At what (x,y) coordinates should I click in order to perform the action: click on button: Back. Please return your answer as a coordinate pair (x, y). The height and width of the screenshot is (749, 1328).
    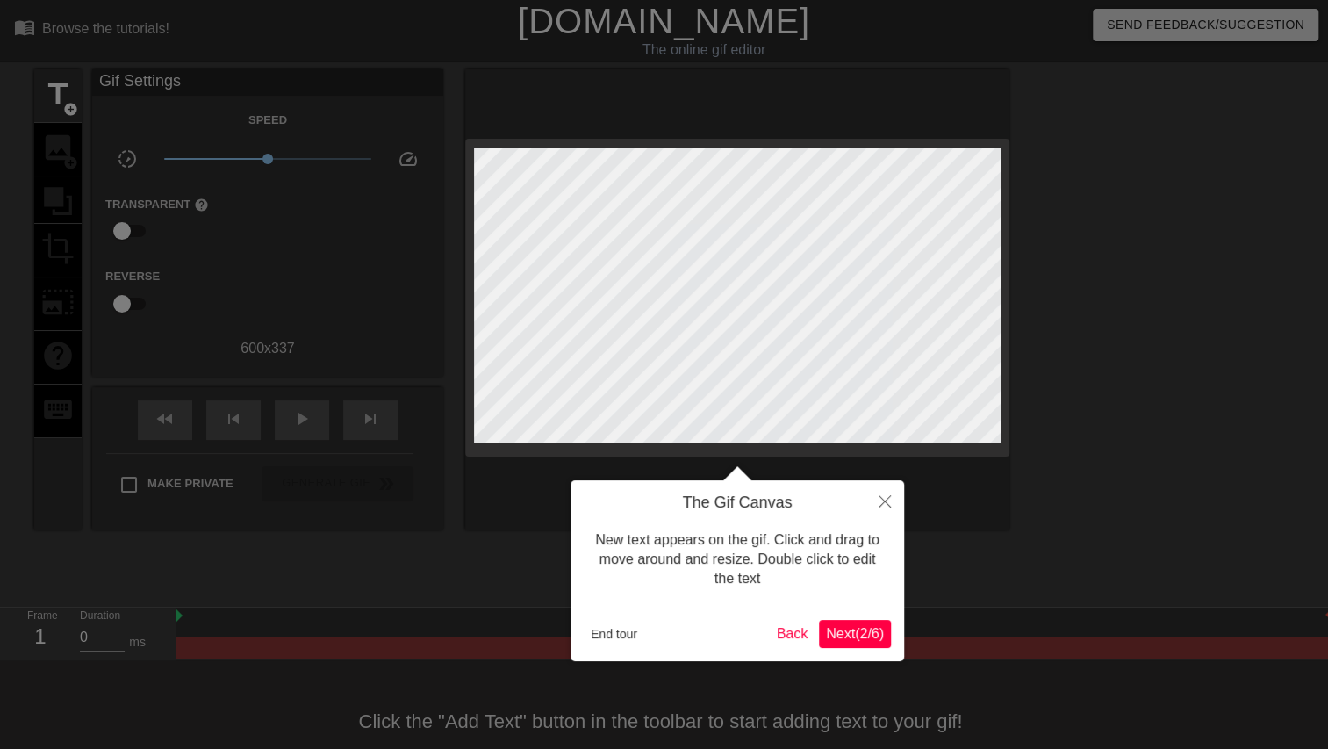
    Looking at the image, I should click on (793, 634).